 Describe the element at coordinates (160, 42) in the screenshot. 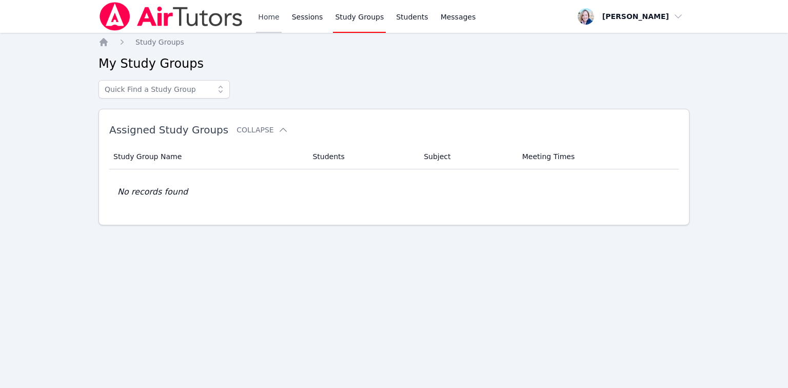

I see `span: Study Groups` at that location.